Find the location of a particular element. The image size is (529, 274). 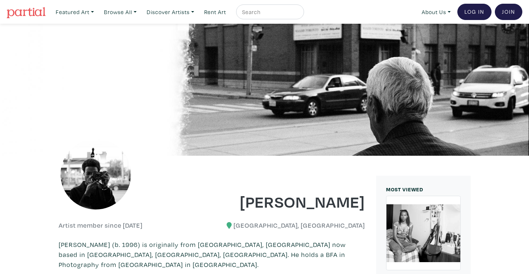

a: Browse All is located at coordinates (120, 12).